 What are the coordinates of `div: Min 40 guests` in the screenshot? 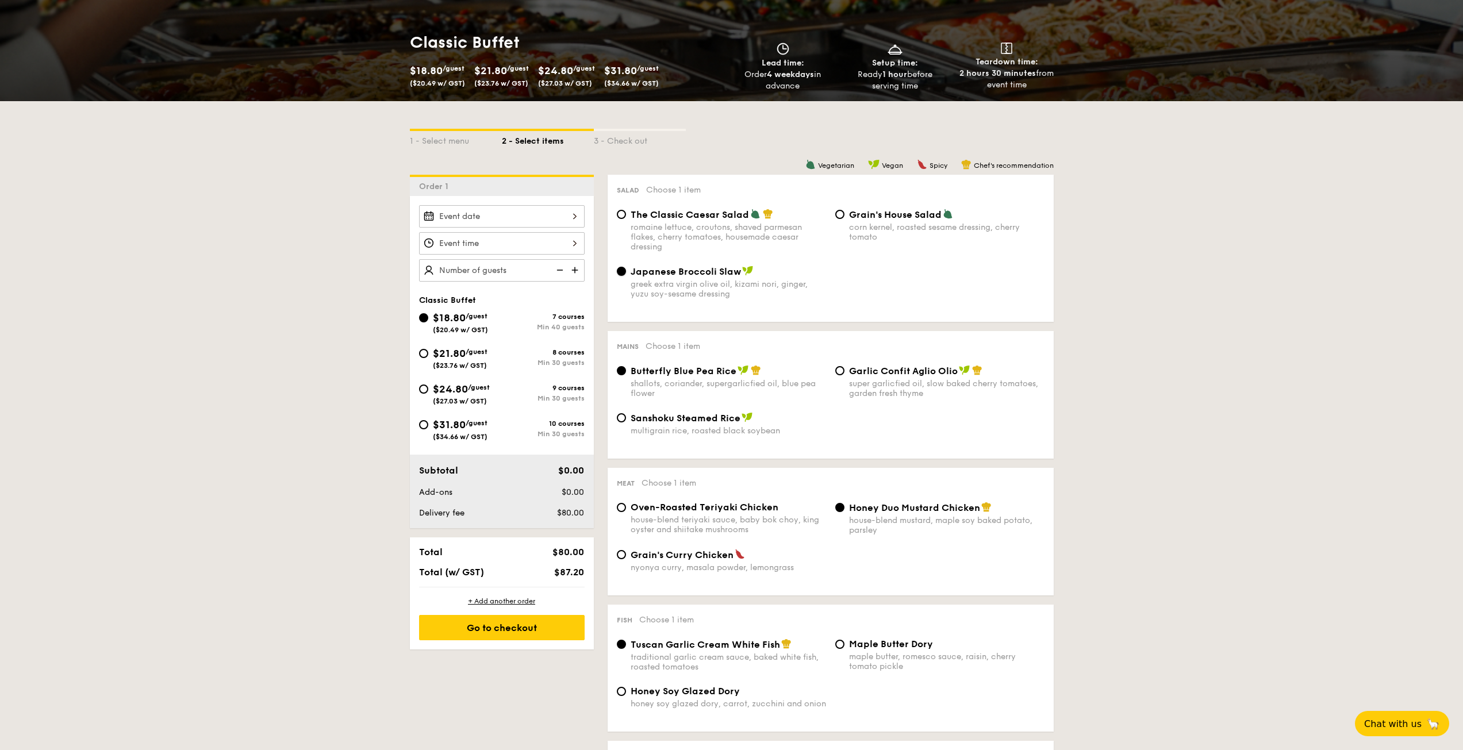 It's located at (543, 327).